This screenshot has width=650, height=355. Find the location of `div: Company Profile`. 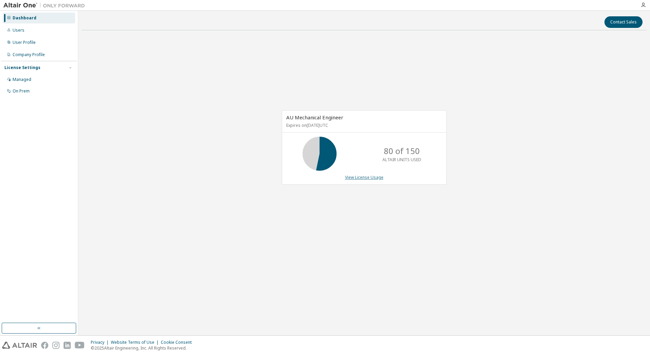

div: Company Profile is located at coordinates (29, 55).